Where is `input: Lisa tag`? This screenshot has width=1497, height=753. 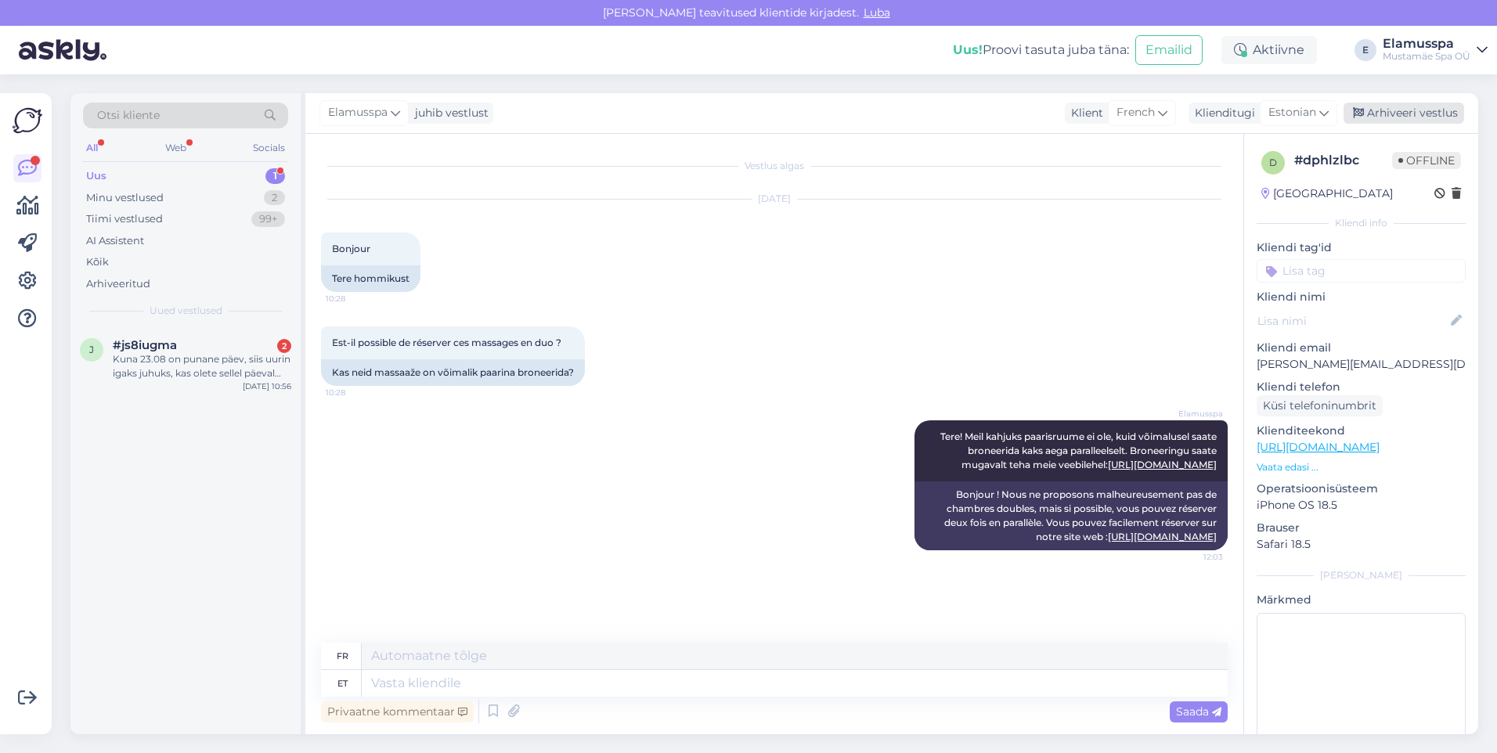
input: Lisa tag is located at coordinates (1361, 271).